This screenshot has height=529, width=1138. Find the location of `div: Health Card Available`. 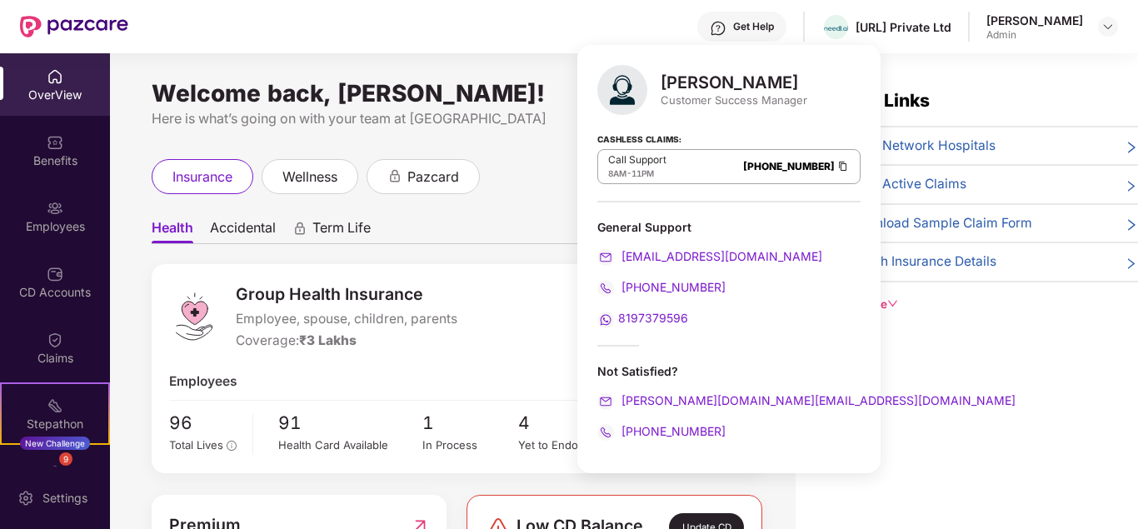

div: Health Card Available is located at coordinates (350, 445).